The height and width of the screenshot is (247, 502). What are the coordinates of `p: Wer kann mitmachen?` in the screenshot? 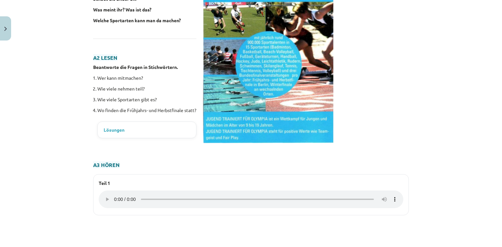 It's located at (147, 78).